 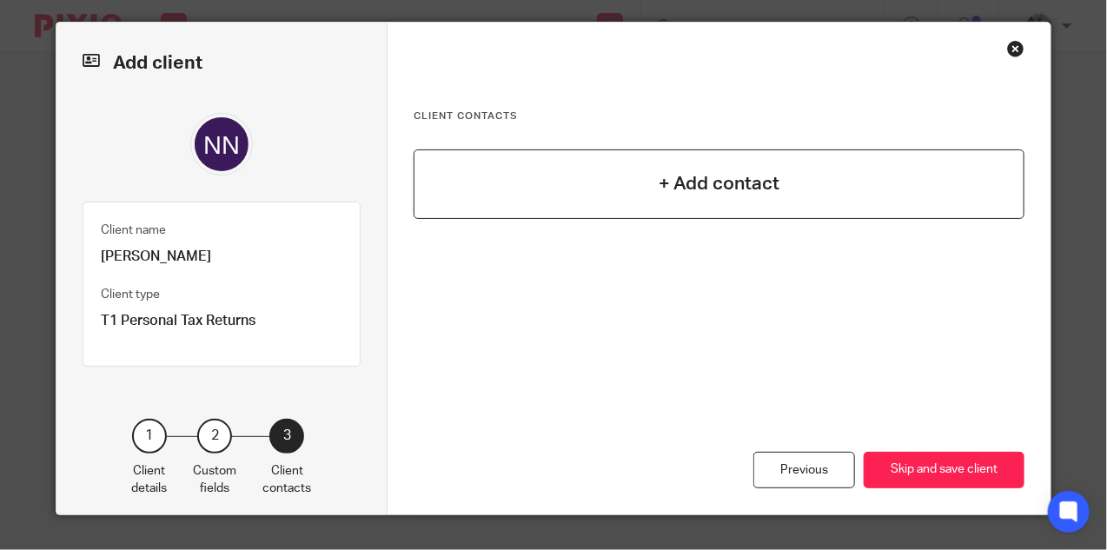 What do you see at coordinates (130, 295) in the screenshot?
I see `label: Client type` at bounding box center [130, 295].